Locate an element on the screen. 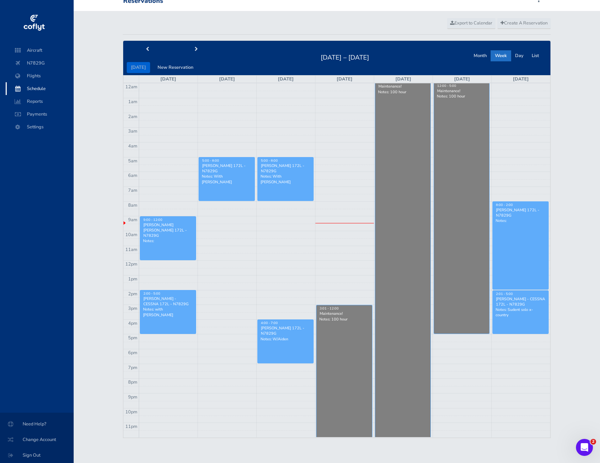 This screenshot has height=463, width=600. a: Export to Calendar is located at coordinates (471, 23).